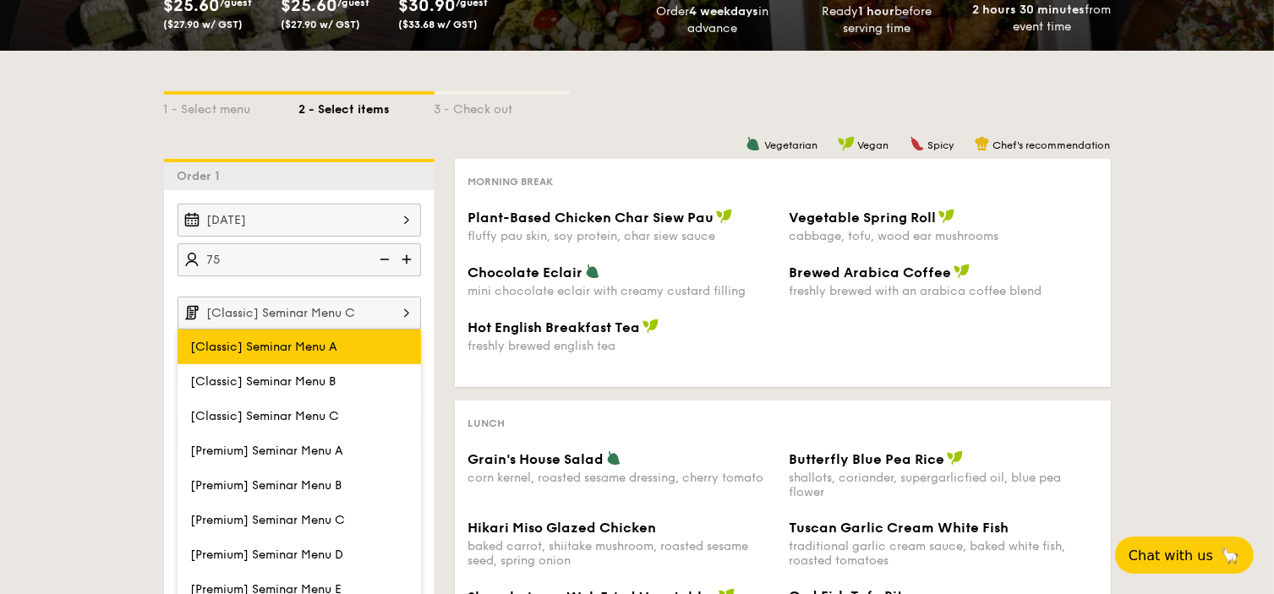 The image size is (1274, 594). What do you see at coordinates (1184, 555) in the screenshot?
I see `button: Chat with us🦙` at bounding box center [1184, 555].